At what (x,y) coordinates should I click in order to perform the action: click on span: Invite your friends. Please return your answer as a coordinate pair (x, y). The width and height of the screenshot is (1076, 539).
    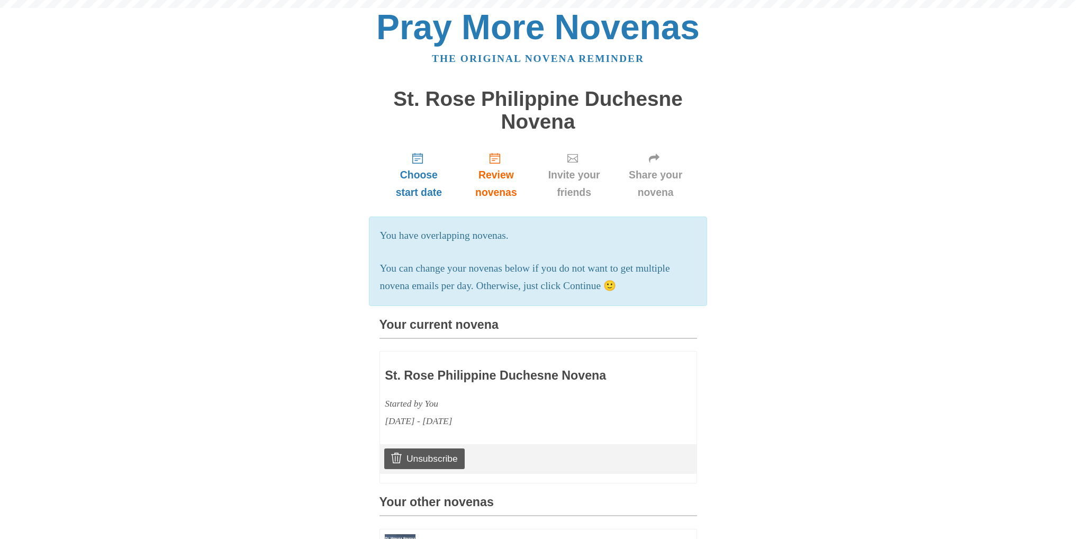
    Looking at the image, I should click on (575, 184).